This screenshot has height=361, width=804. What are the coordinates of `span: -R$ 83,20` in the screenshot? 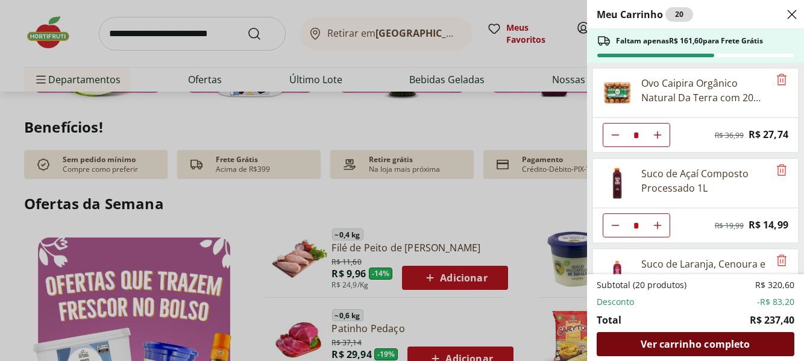 It's located at (776, 302).